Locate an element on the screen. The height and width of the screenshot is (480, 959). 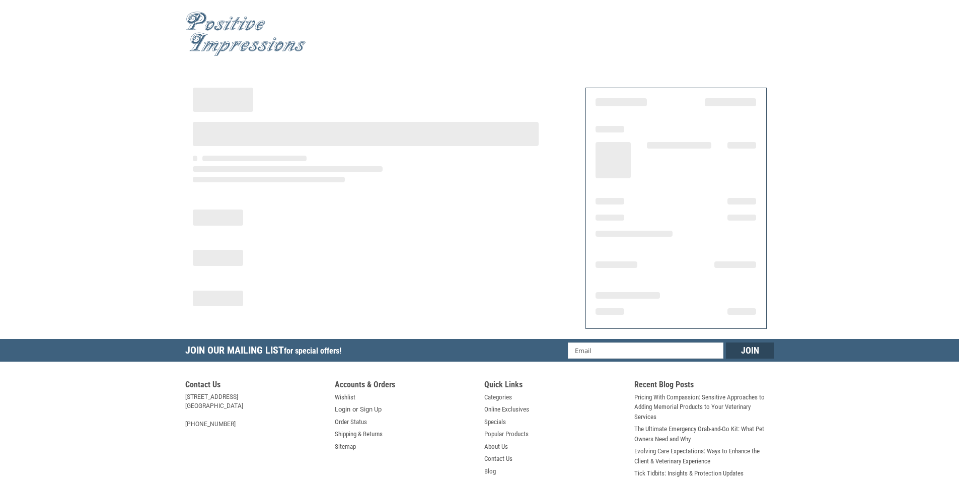
h5: Recent Blog Posts is located at coordinates (704, 385).